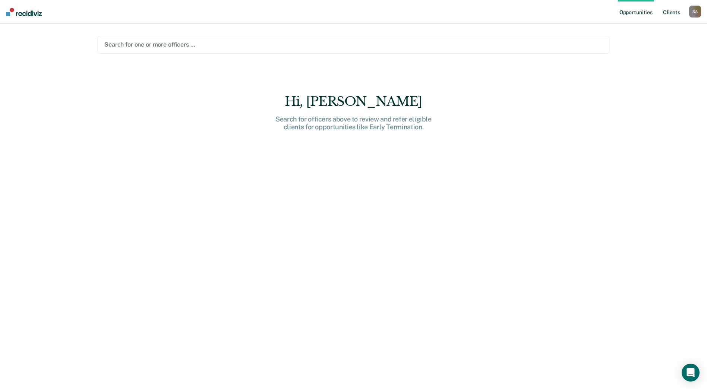  Describe the element at coordinates (695, 12) in the screenshot. I see `div: S A` at that location.